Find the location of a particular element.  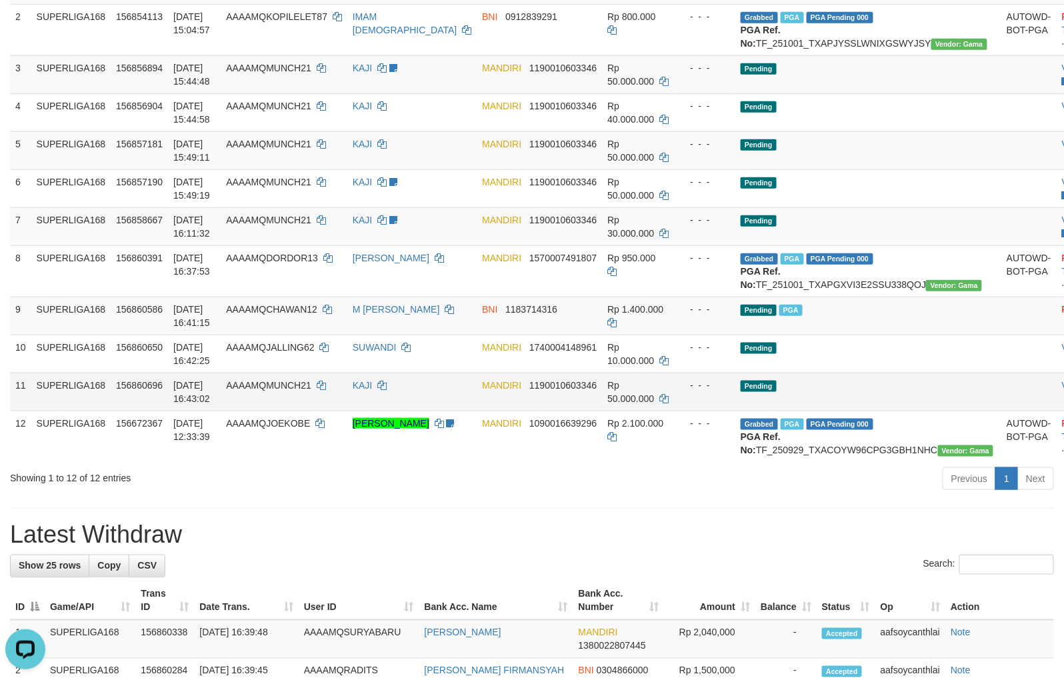

th: User ID: activate to sort column ascending is located at coordinates (359, 601).